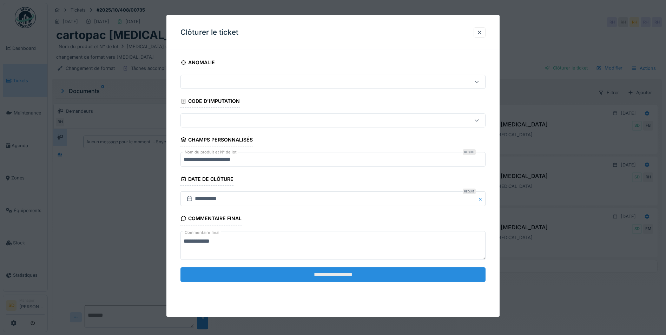 This screenshot has width=666, height=335. I want to click on div: Code d'imputation, so click(210, 102).